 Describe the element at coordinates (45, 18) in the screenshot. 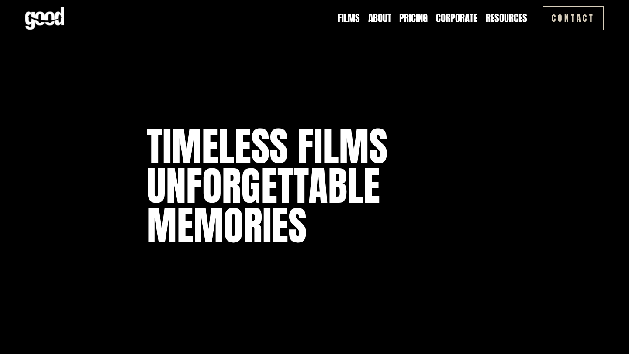

I see `img: Good Feeling Films` at that location.